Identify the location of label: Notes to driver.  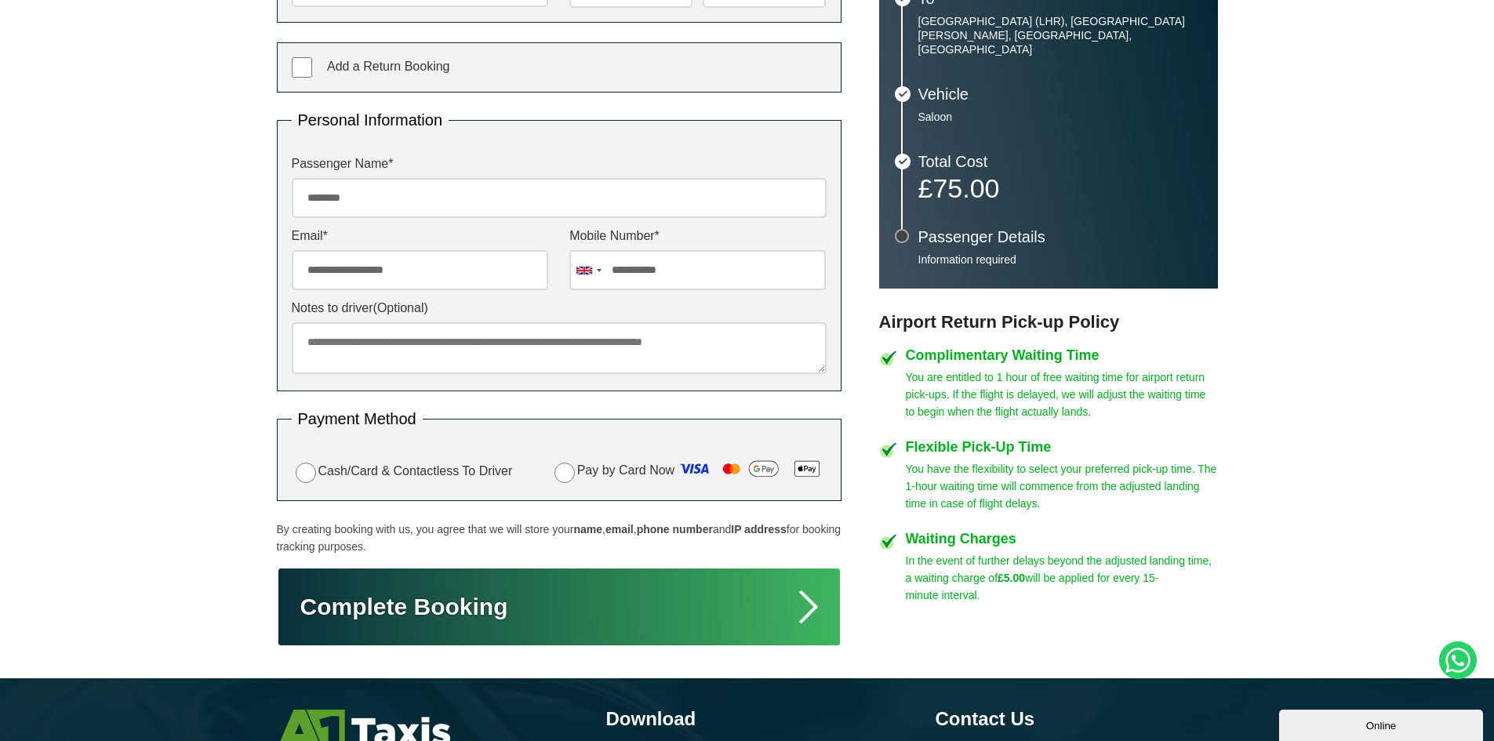
(559, 308).